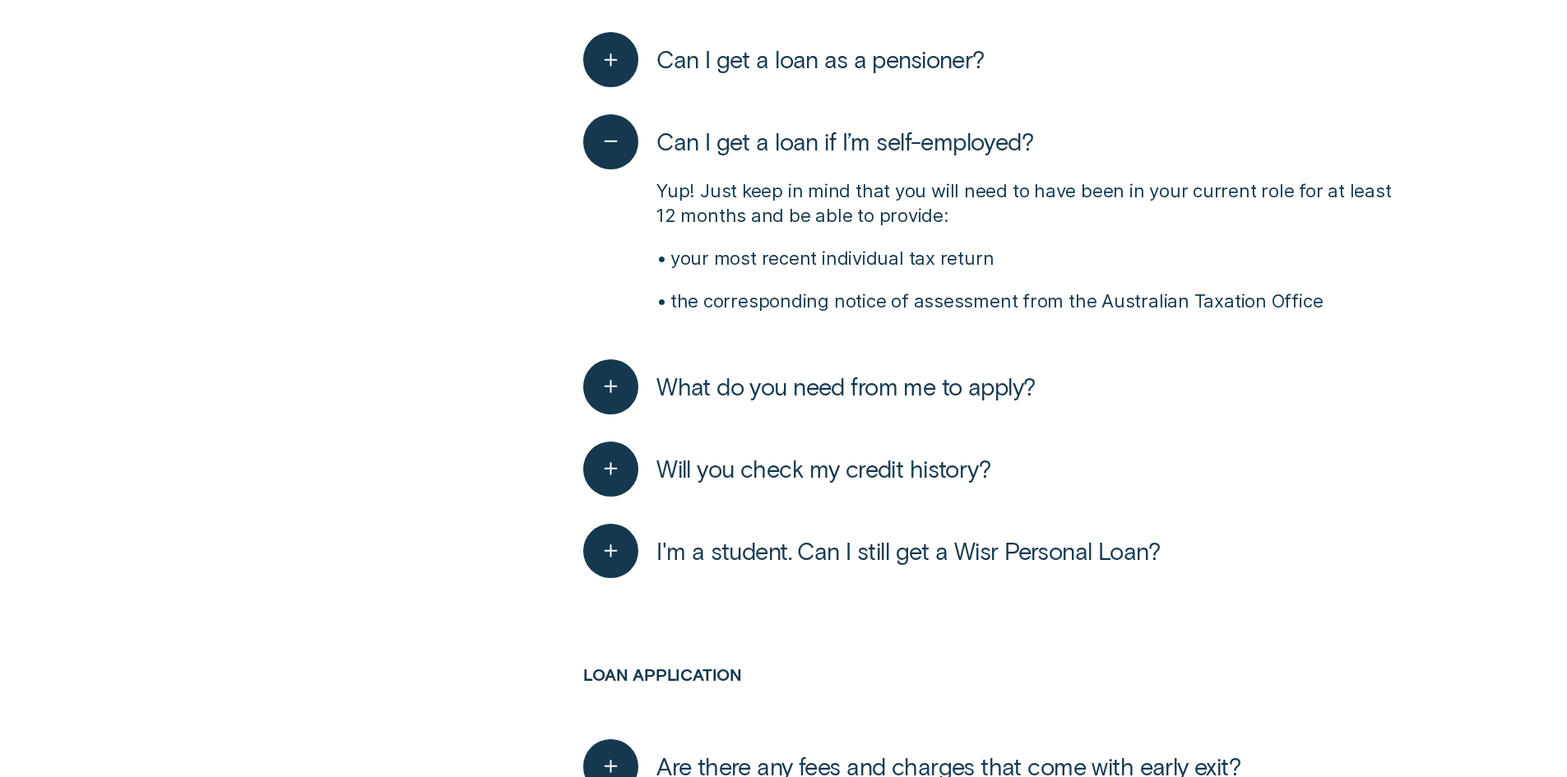  Describe the element at coordinates (845, 141) in the screenshot. I see `span: Can I get a loan if I’m self-employed?` at that location.